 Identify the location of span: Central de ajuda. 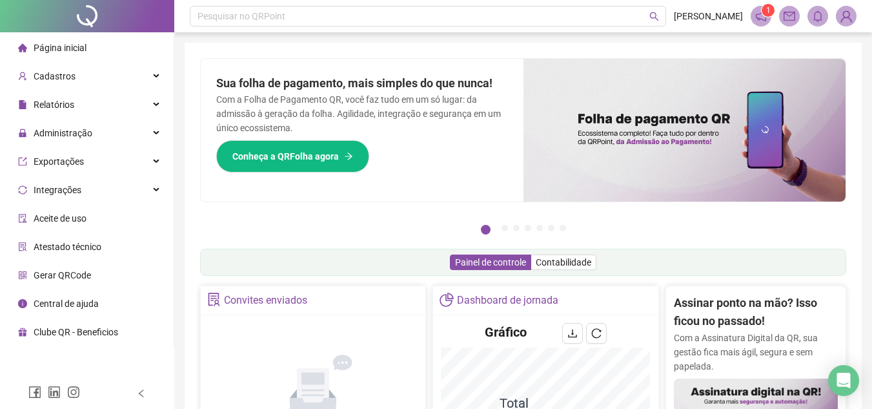
(66, 304).